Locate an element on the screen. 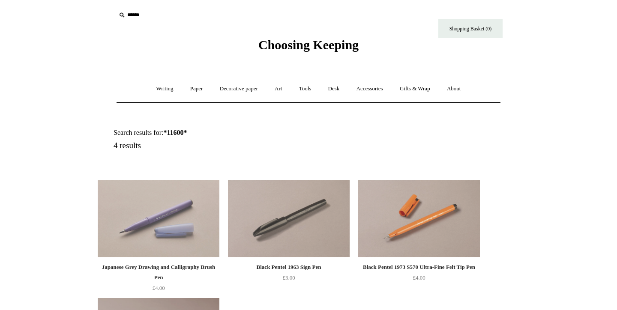 The width and height of the screenshot is (617, 310). div: Black Pentel 1963 Sign Pen is located at coordinates (289, 268).